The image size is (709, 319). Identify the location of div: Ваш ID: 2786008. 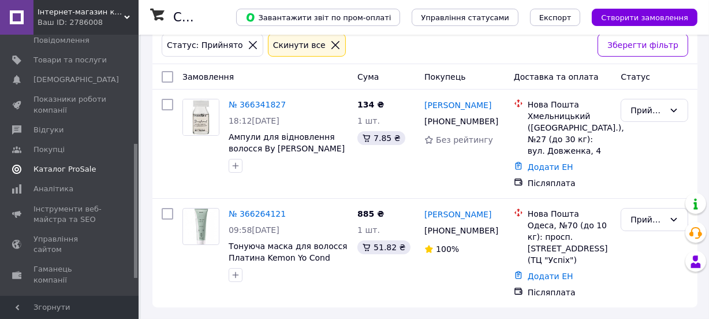
(88, 23).